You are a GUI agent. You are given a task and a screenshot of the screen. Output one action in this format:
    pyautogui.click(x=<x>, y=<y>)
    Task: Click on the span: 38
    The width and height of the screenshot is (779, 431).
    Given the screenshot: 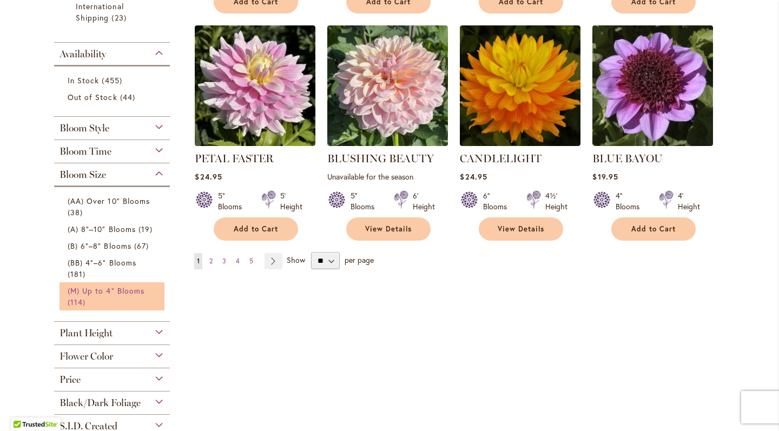 What is the action you would take?
    pyautogui.click(x=76, y=212)
    